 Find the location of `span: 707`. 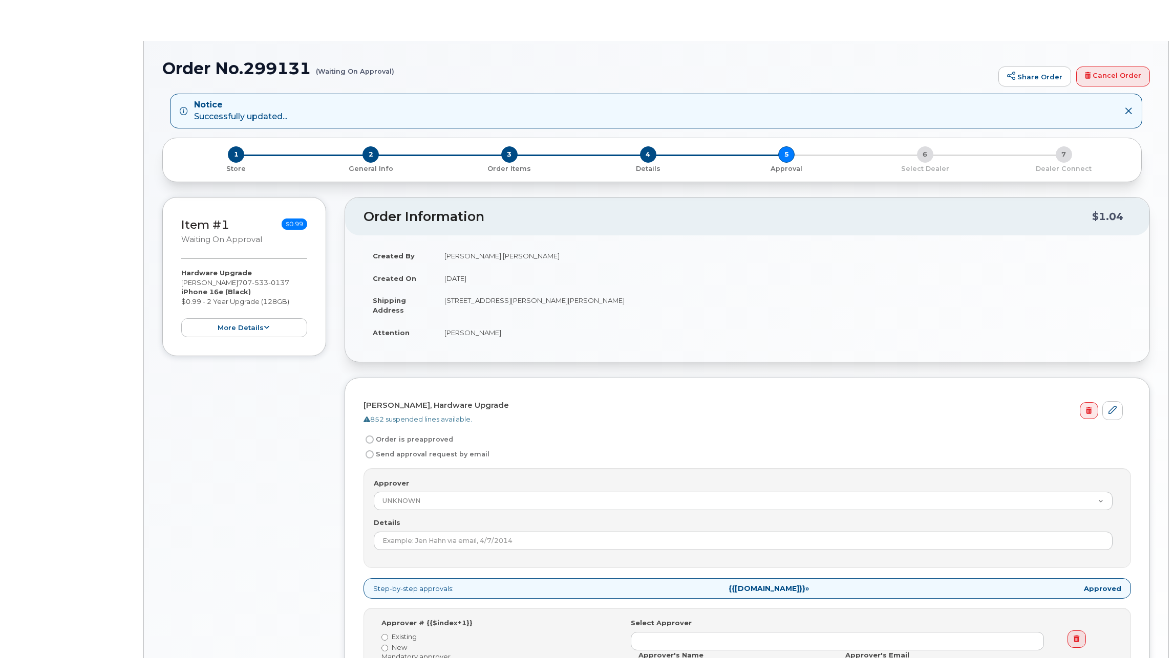

span: 707 is located at coordinates (264, 283).